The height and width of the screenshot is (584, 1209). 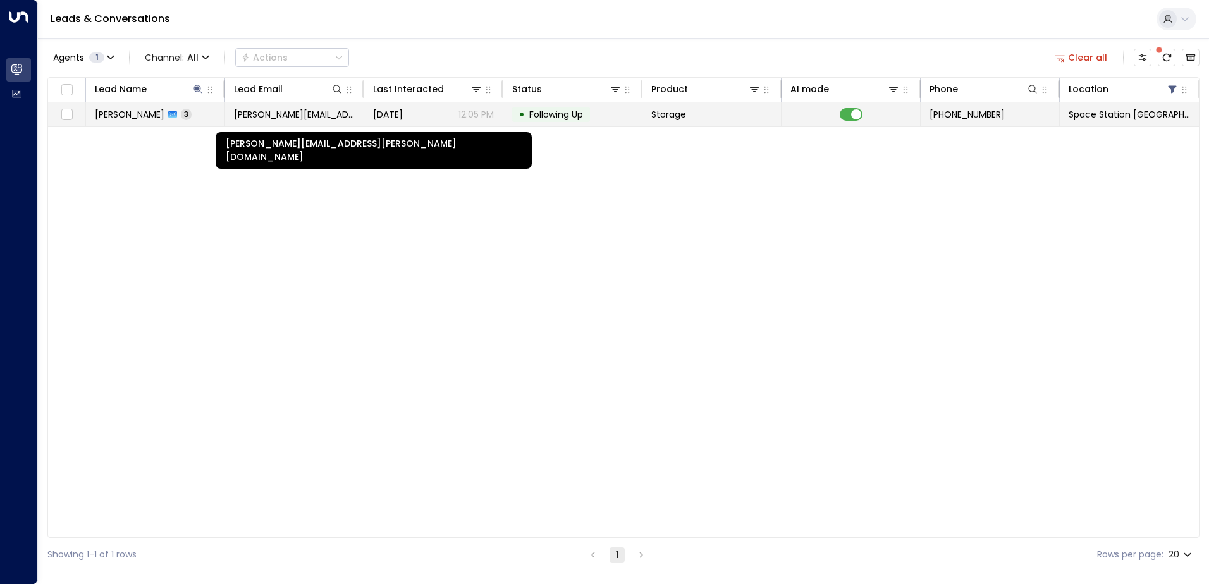 I want to click on span: Following Up, so click(x=556, y=114).